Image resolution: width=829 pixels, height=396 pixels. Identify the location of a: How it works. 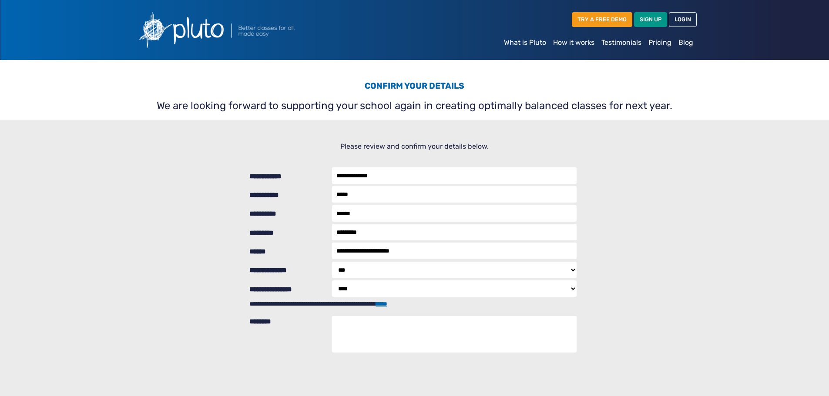
(573, 43).